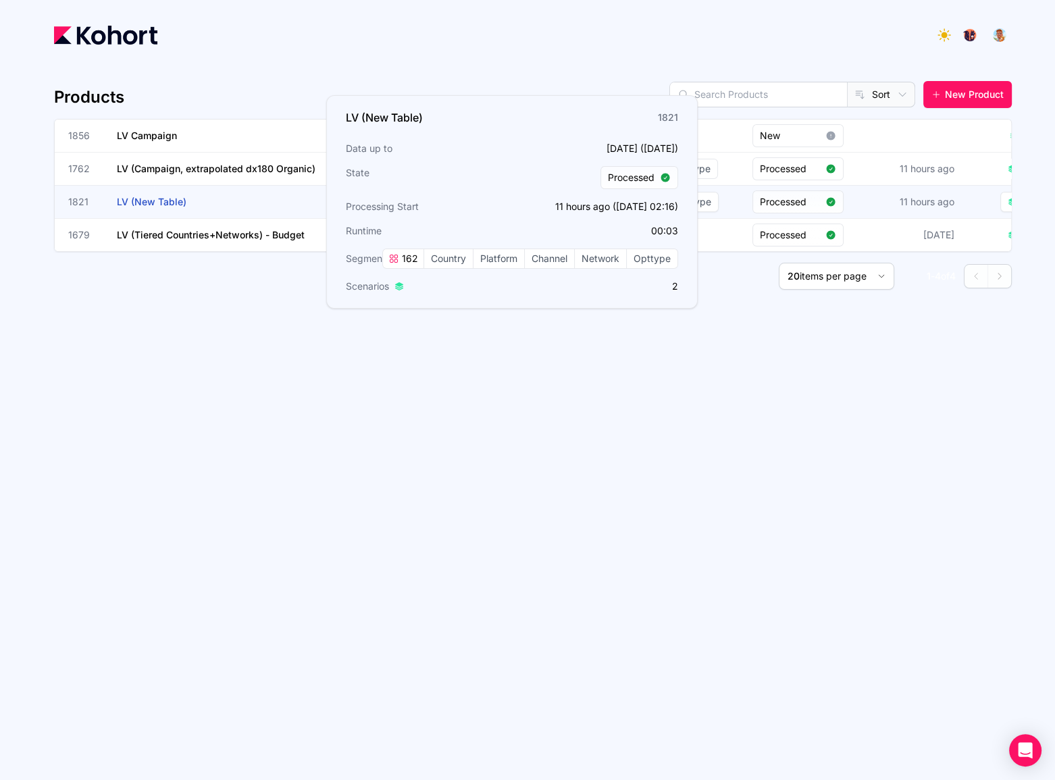 This screenshot has height=780, width=1055. What do you see at coordinates (794, 276) in the screenshot?
I see `span: 20` at bounding box center [794, 276].